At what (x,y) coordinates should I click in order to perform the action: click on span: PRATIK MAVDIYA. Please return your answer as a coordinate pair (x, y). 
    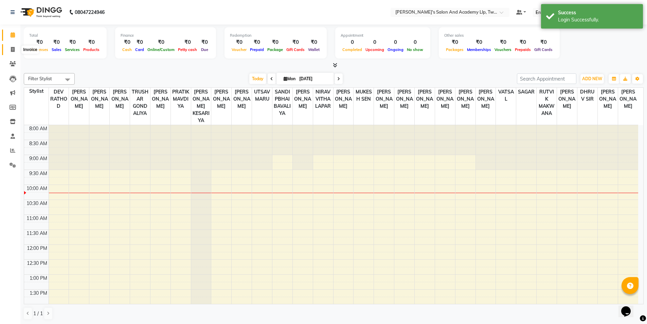
    Looking at the image, I should click on (181, 99).